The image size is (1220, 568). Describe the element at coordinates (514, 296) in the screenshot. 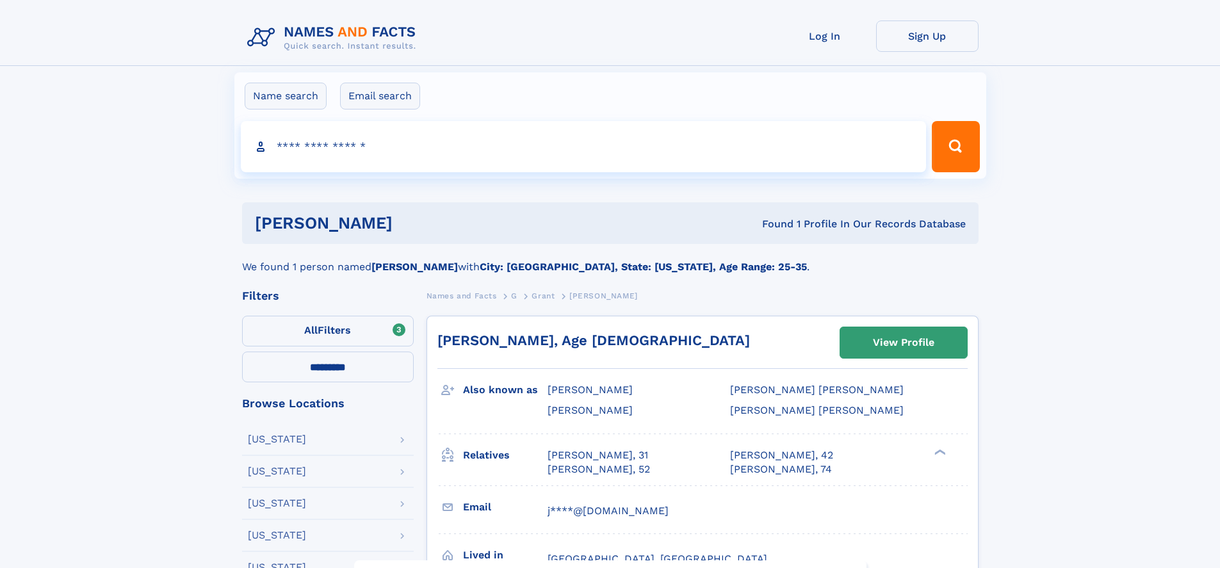

I see `span: G` at that location.